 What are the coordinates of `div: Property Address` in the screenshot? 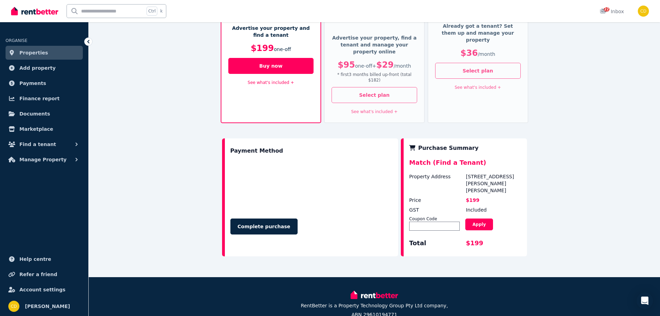 It's located at (437, 183).